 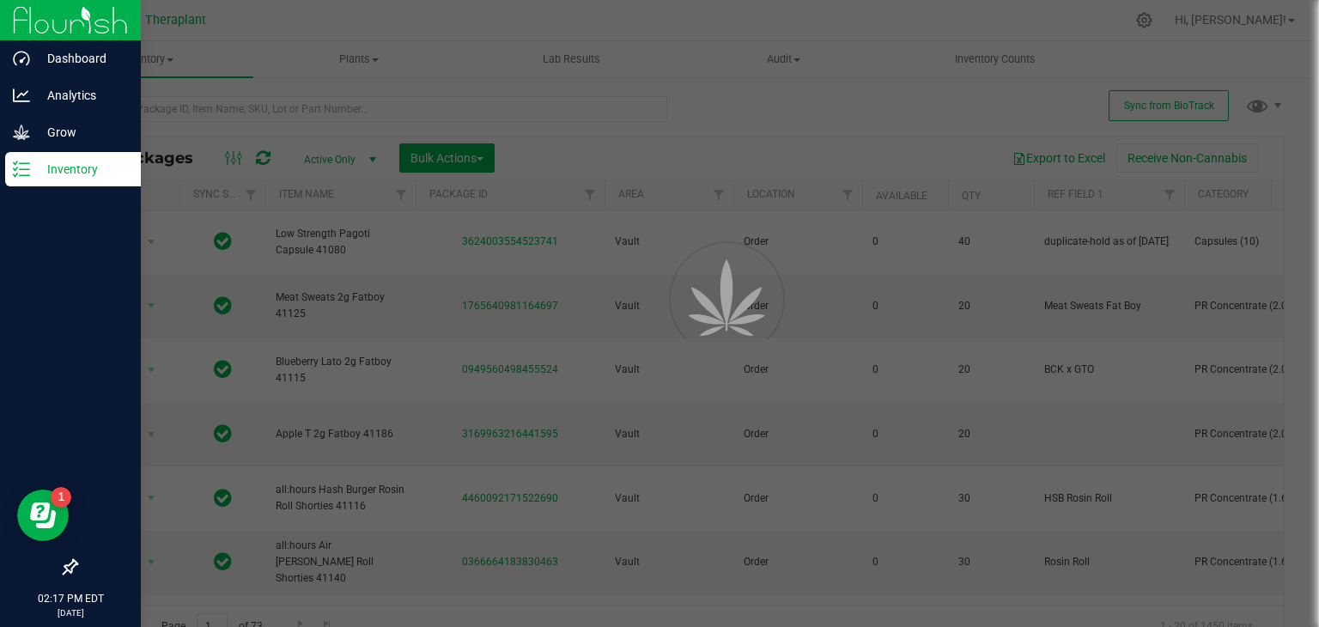 I want to click on span: 1, so click(x=10, y=9).